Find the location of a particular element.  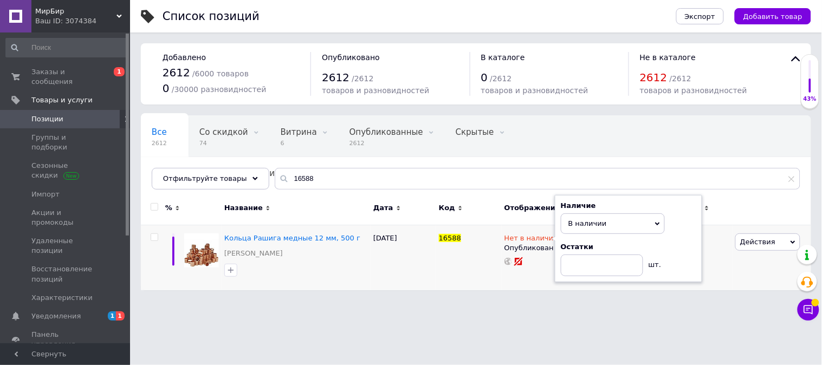

span: Сезонные скидки is located at coordinates (66, 171).